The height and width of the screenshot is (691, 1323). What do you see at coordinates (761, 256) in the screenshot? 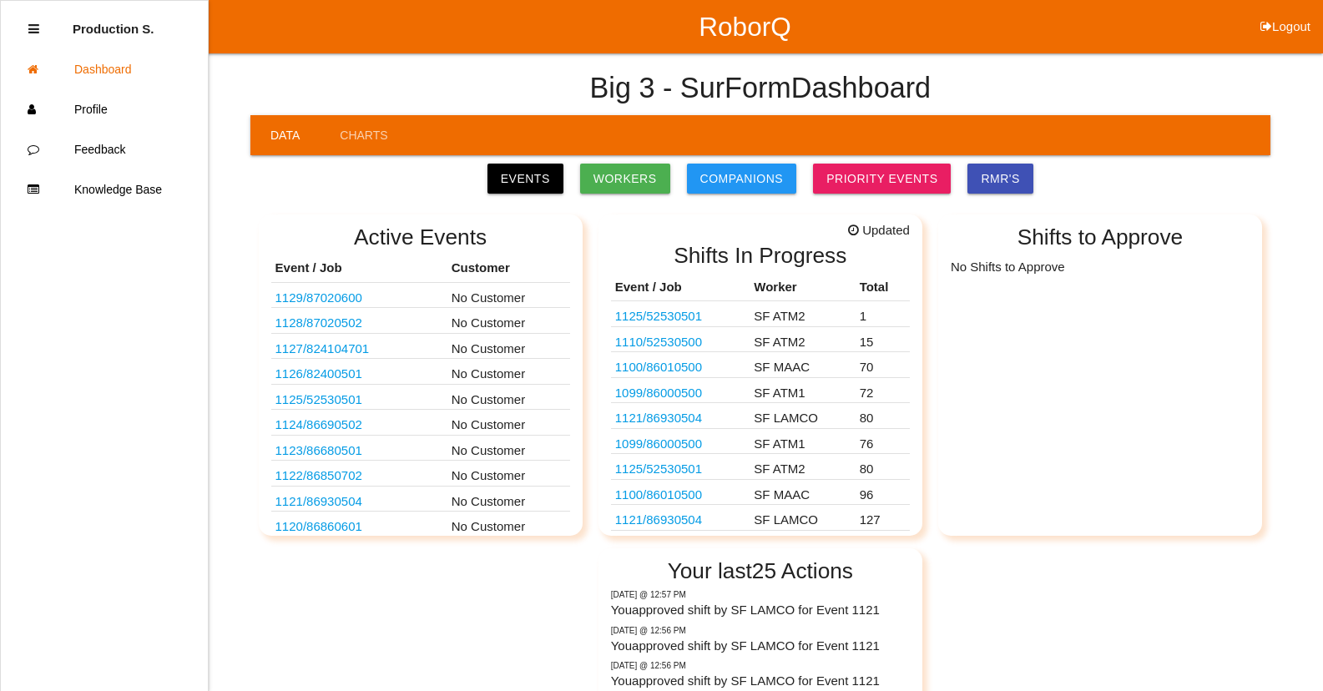
I see `h2: Shifts In Progress` at bounding box center [761, 256].